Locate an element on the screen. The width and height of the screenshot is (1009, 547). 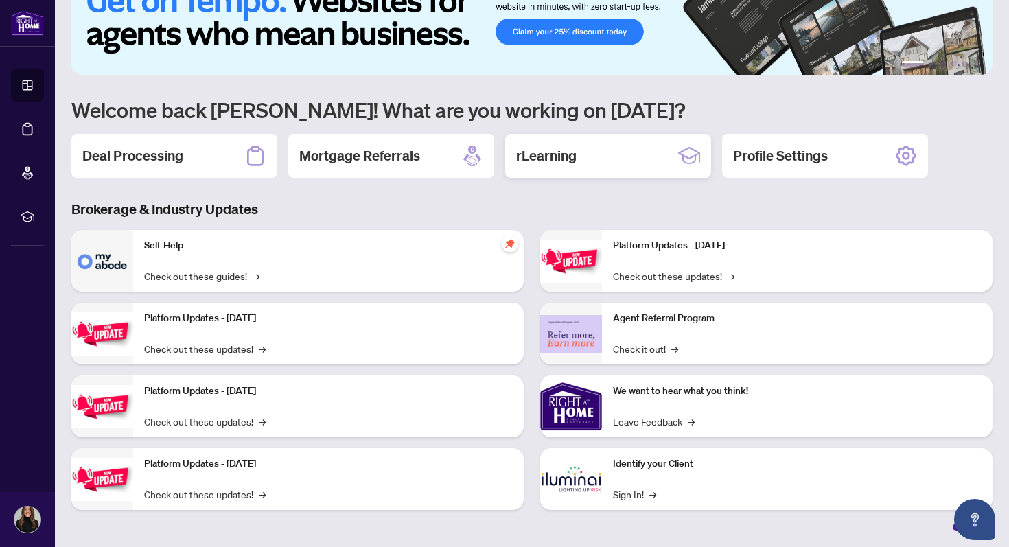
p: We want to hear what you think! is located at coordinates (797, 391).